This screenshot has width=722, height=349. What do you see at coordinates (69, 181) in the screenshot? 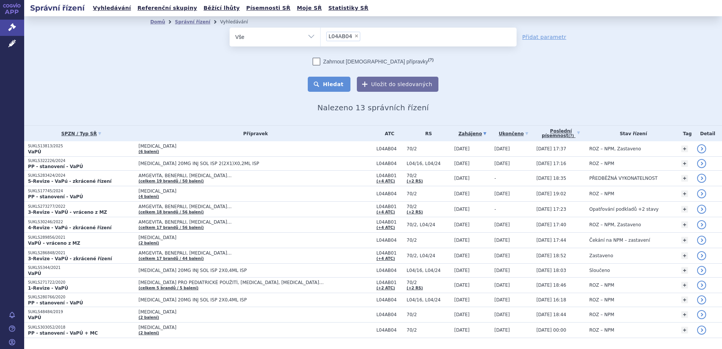
I see `strong: 5-Revize - VaPú - zkrácené řízení` at bounding box center [69, 181].